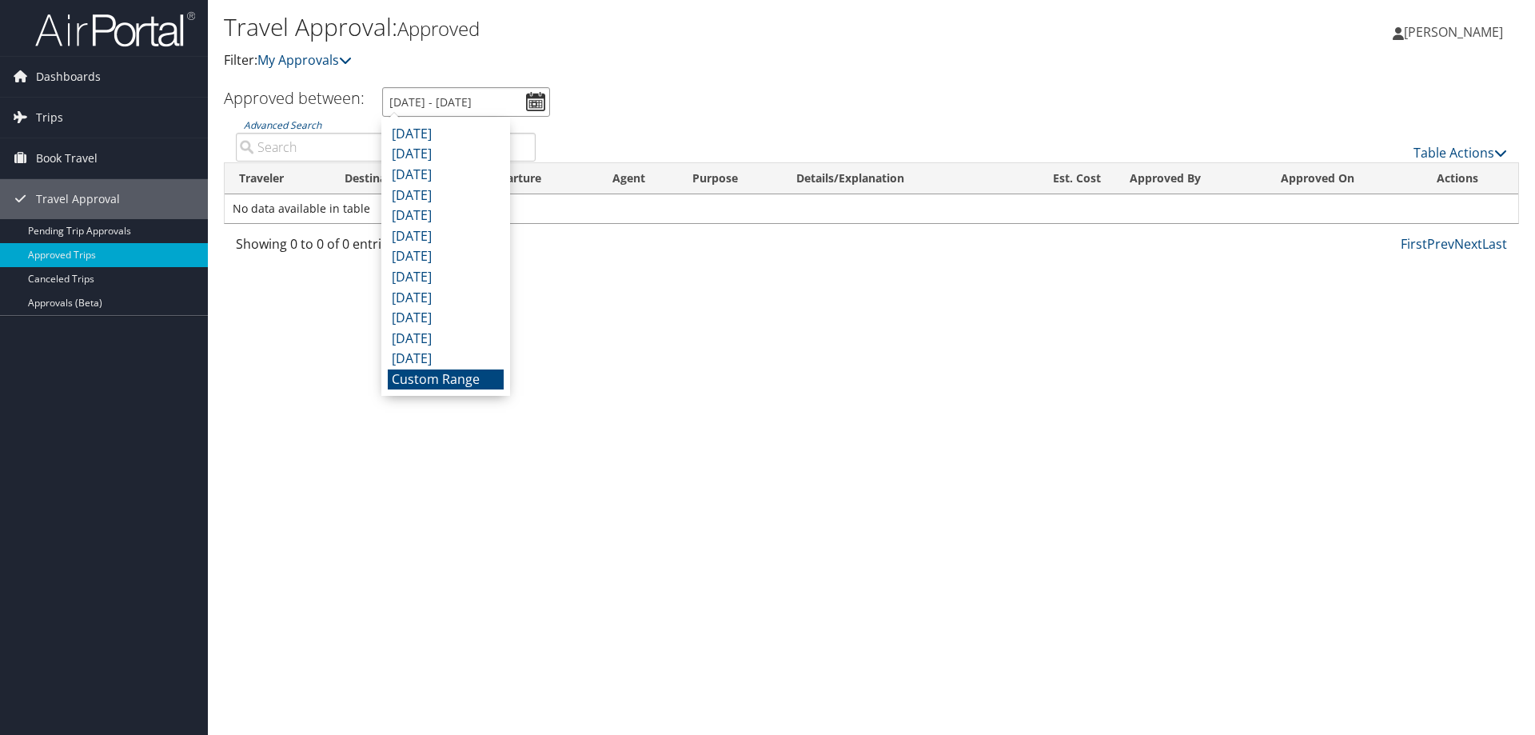  What do you see at coordinates (1495, 244) in the screenshot?
I see `a: Last` at bounding box center [1495, 244].